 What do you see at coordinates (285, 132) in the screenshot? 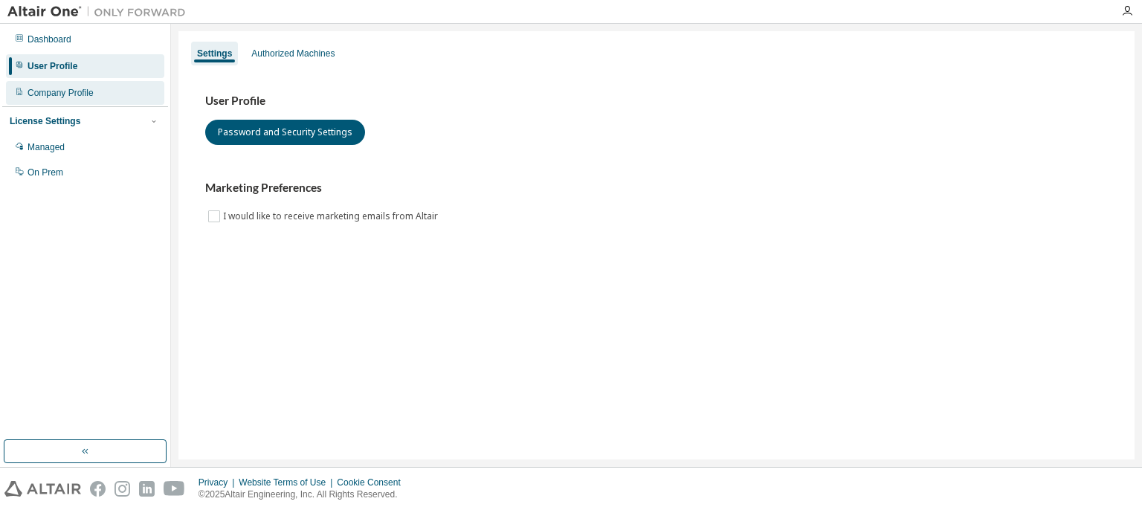
I see `button: Password and Security Settings` at bounding box center [285, 132].